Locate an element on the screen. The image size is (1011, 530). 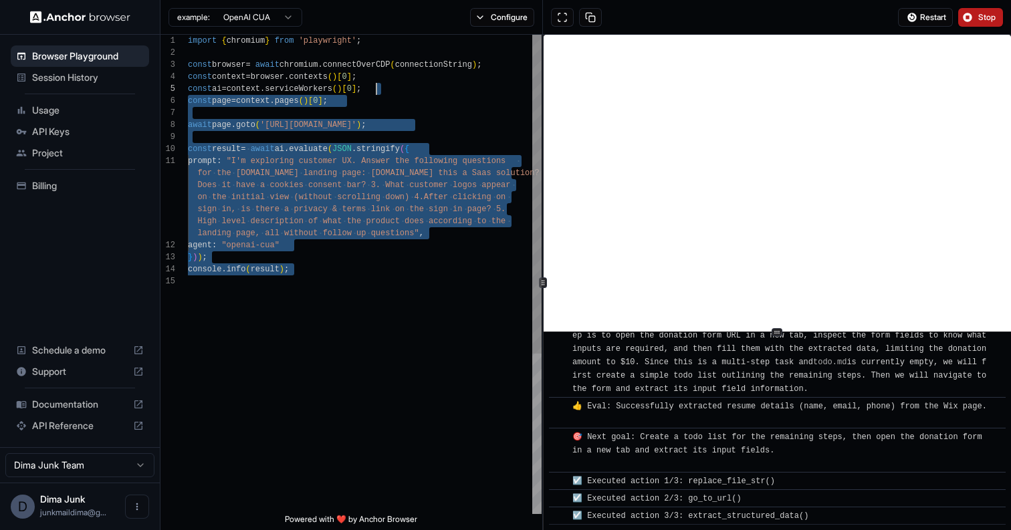
span: evaluate is located at coordinates (308, 149).